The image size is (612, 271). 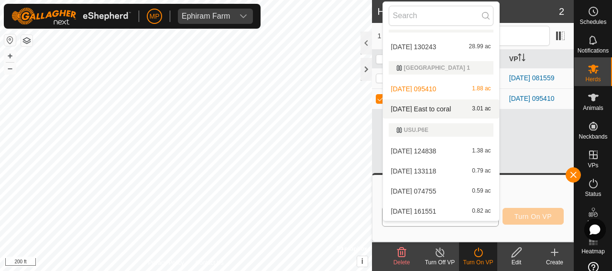 I want to click on h2: Herds, so click(x=468, y=11).